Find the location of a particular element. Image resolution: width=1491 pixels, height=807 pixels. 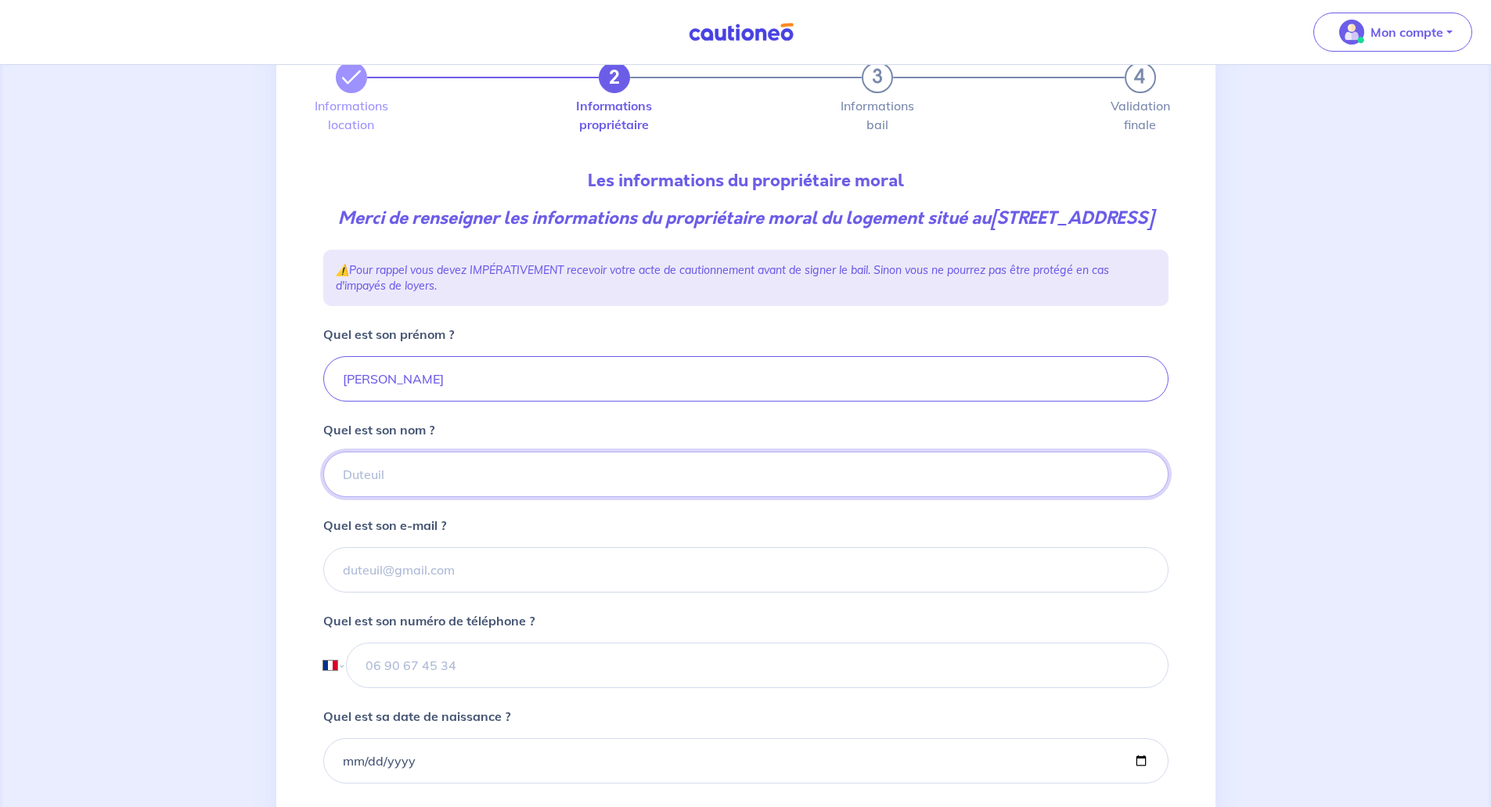

p: Quel est sa date de naissance ? is located at coordinates (416, 716).